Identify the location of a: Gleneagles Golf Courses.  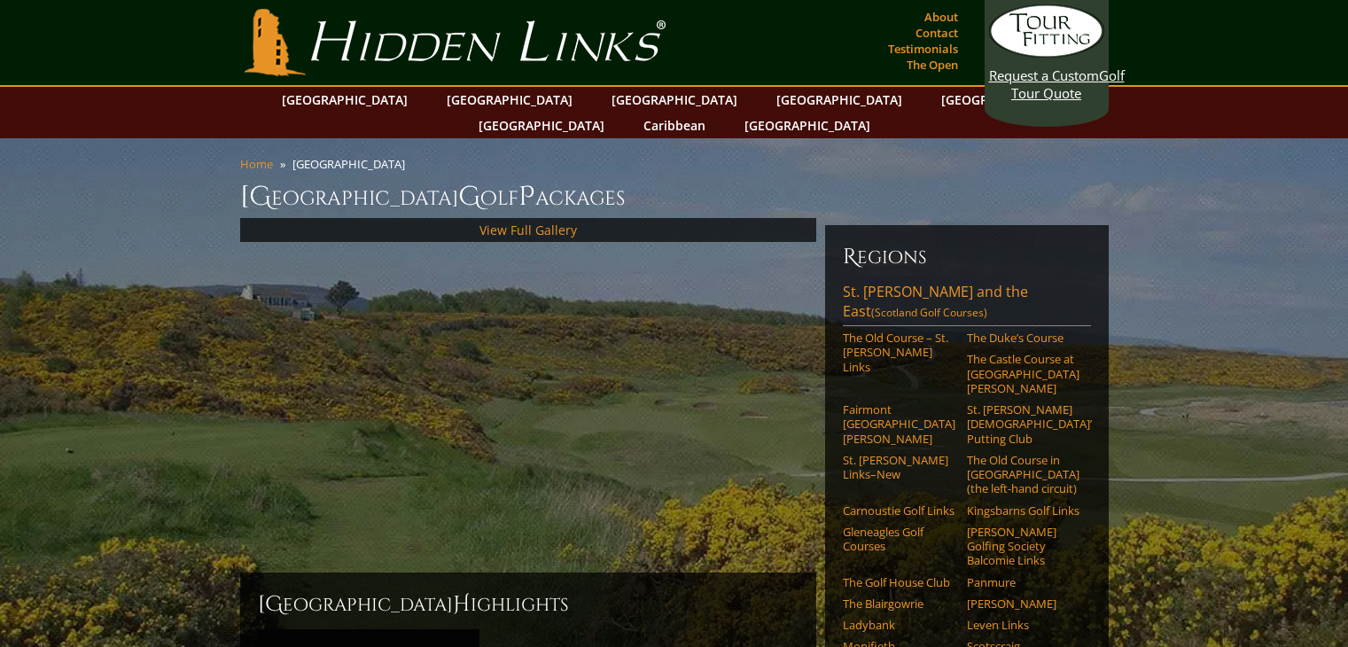
(899, 539).